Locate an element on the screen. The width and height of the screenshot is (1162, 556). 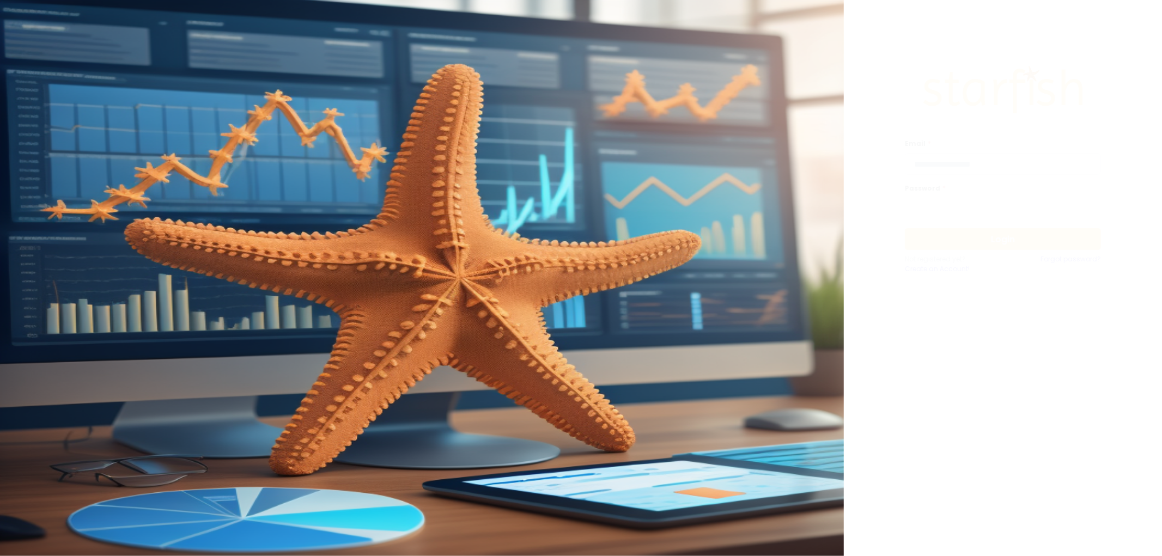
img: Logo.42cb71d561138c82c4ab.png is located at coordinates (1003, 90).